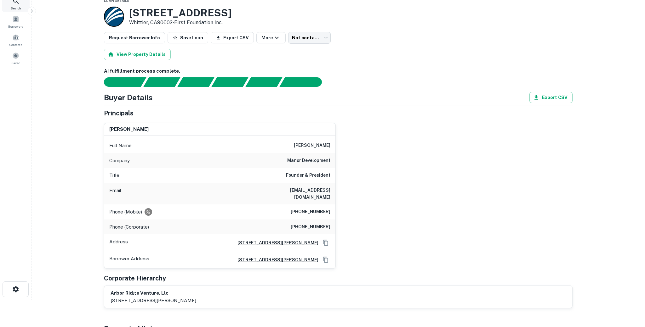 The image size is (645, 327). I want to click on button: More, so click(271, 38).